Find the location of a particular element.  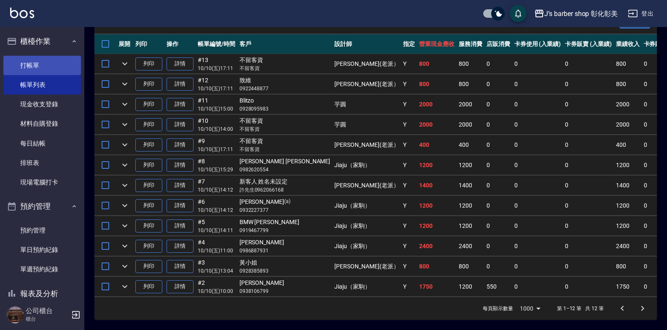

td: #6 is located at coordinates (216, 205).